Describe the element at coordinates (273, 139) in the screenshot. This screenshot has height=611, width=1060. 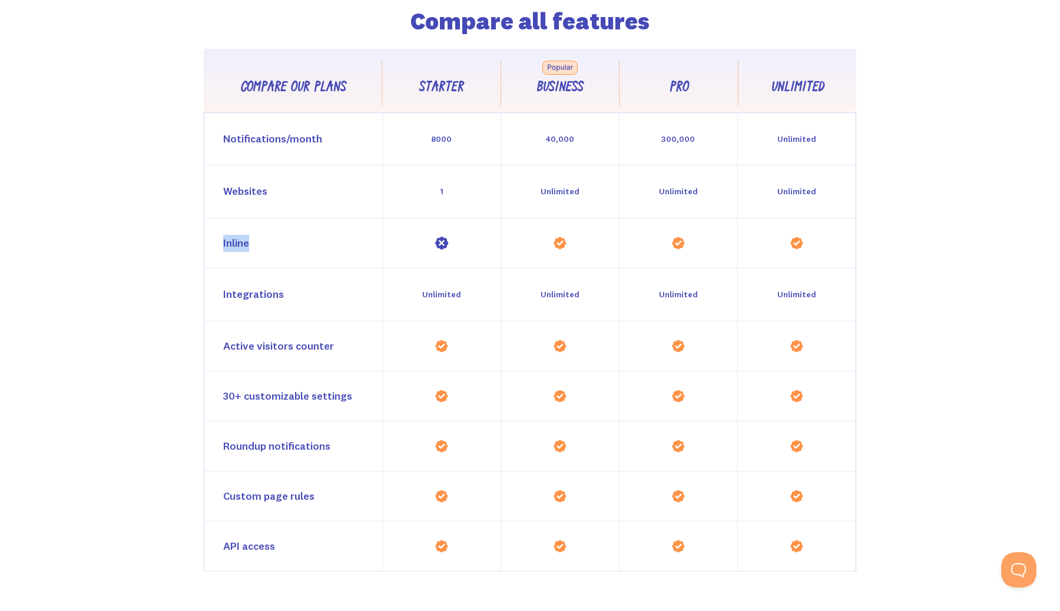
I see `div: Notifications/month` at that location.